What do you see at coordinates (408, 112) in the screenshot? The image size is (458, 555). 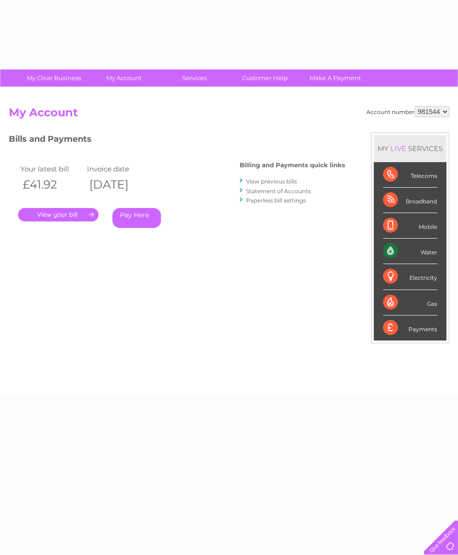 I see `div: Account number` at bounding box center [408, 112].